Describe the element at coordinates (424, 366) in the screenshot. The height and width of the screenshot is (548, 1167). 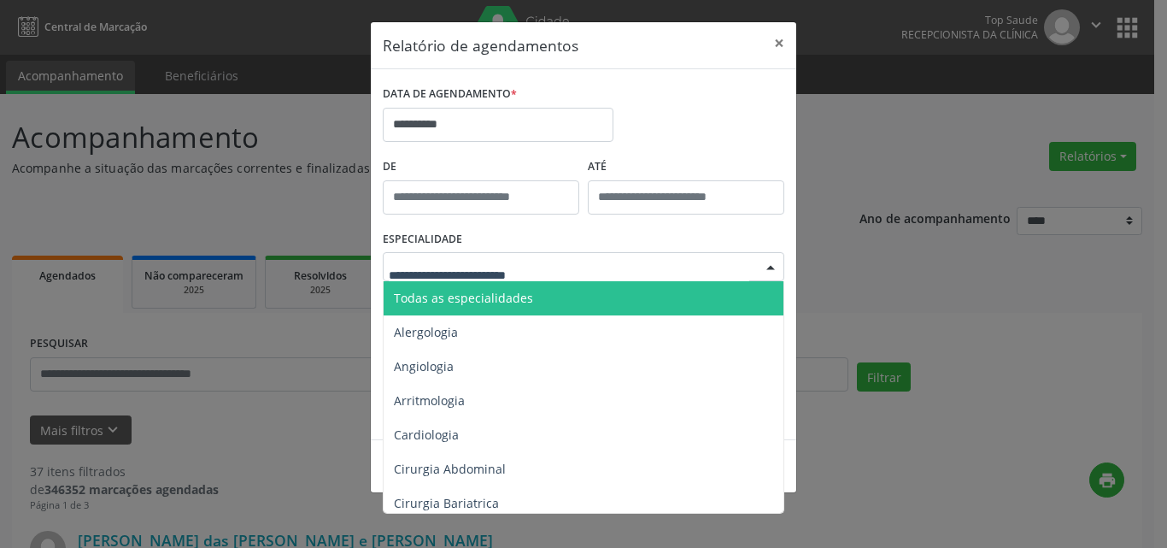
I see `span: Angiologia` at that location.